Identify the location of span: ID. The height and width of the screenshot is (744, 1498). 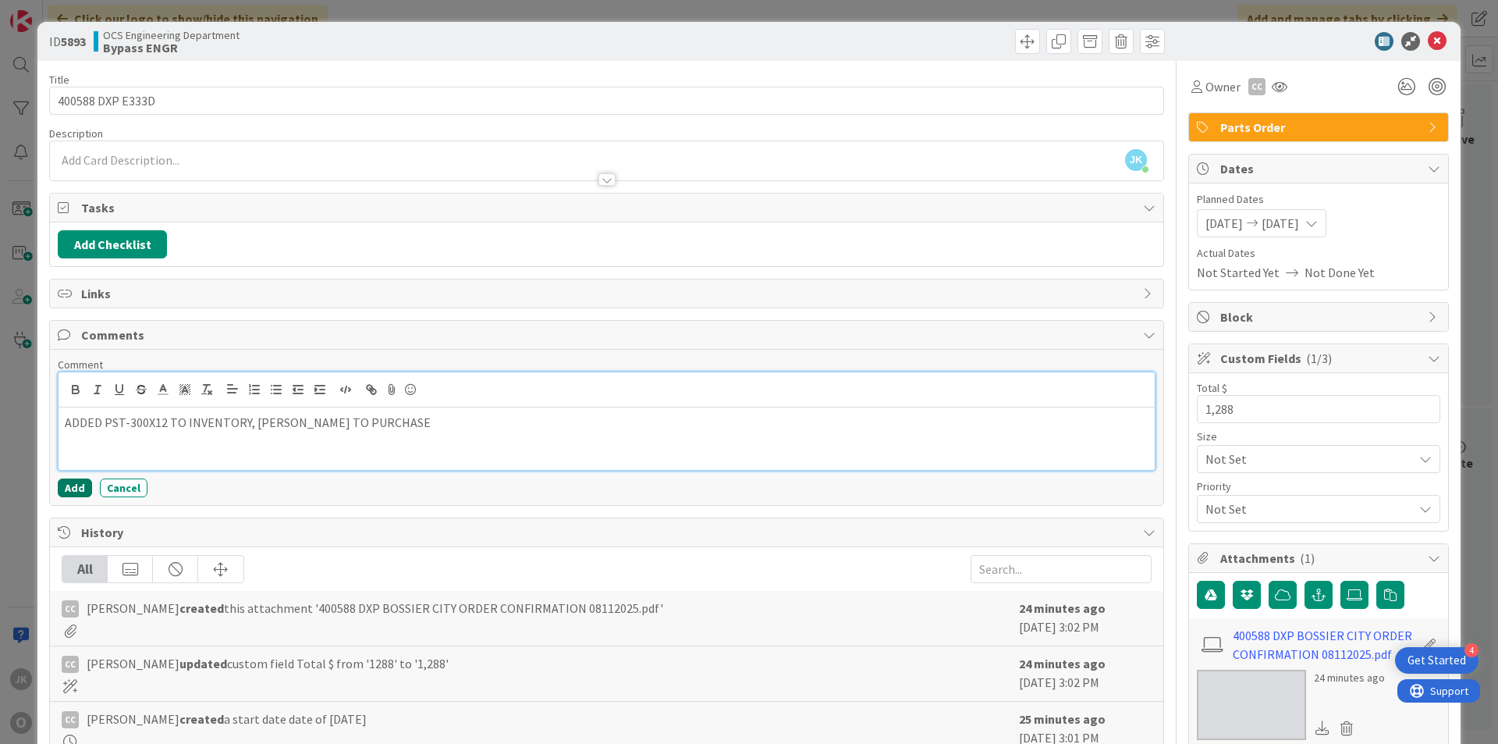
(67, 41).